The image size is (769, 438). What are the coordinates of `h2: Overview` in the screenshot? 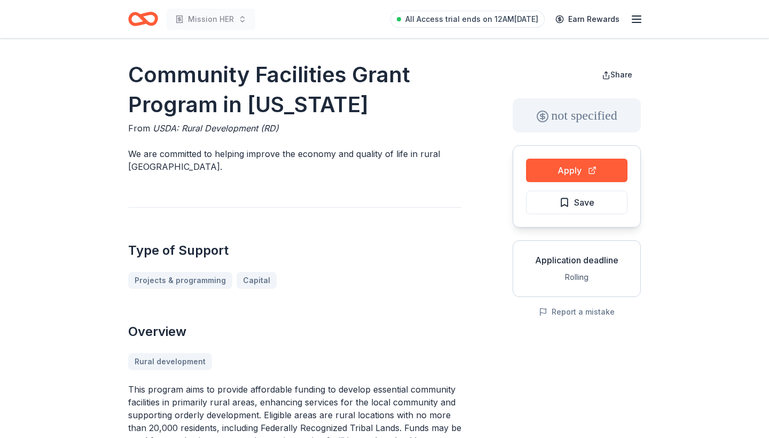 It's located at (295, 332).